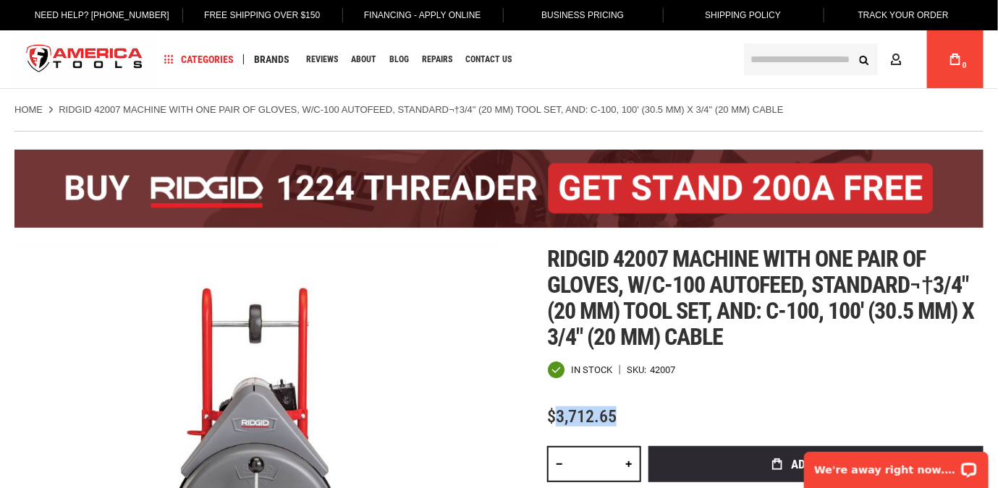 Image resolution: width=998 pixels, height=488 pixels. I want to click on span: Brands, so click(271, 59).